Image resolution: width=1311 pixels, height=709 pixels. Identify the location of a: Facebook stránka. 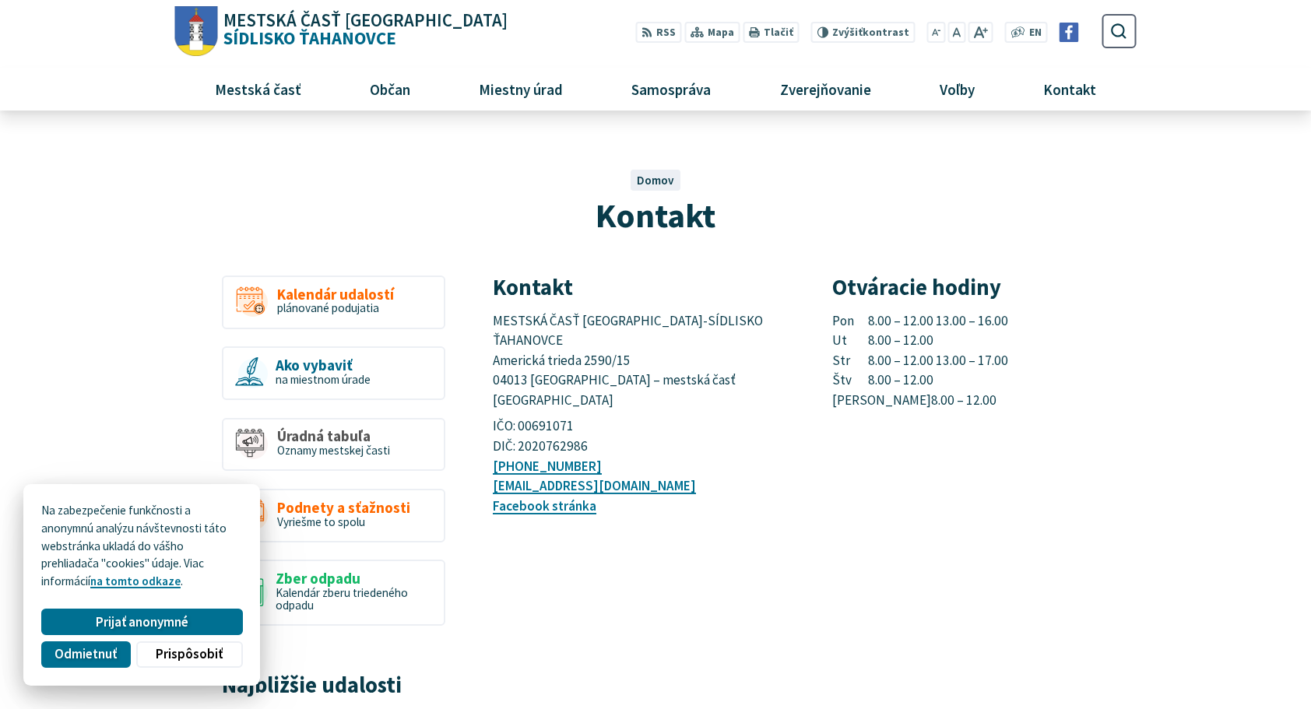
(544, 506).